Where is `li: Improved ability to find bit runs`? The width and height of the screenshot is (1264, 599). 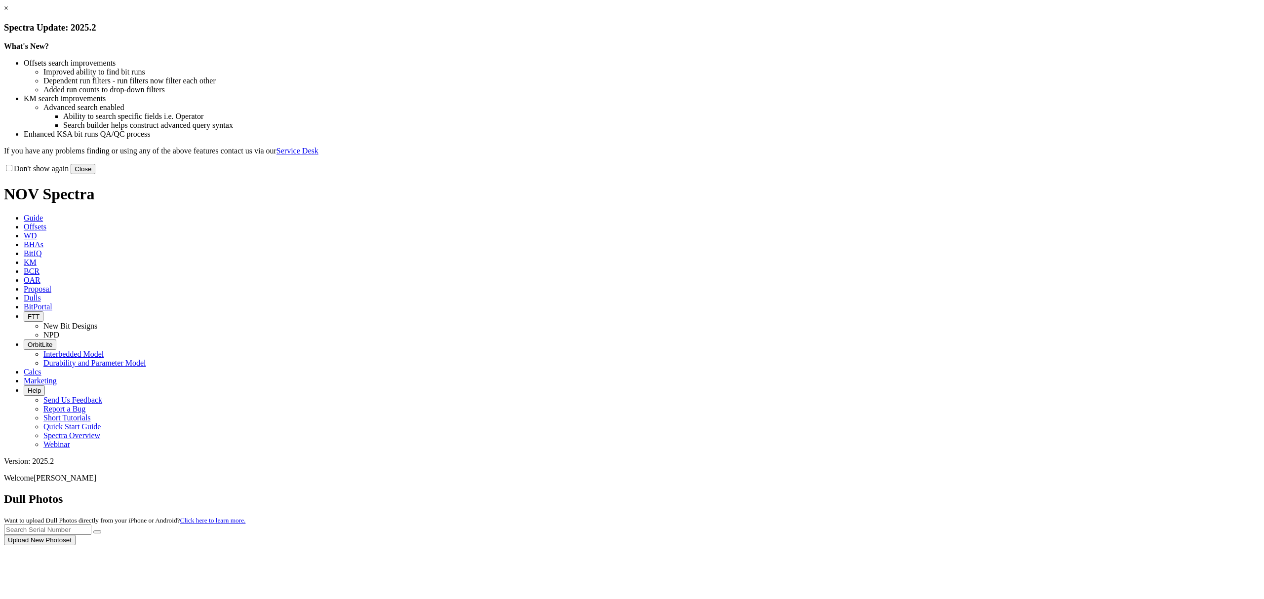 li: Improved ability to find bit runs is located at coordinates (652, 72).